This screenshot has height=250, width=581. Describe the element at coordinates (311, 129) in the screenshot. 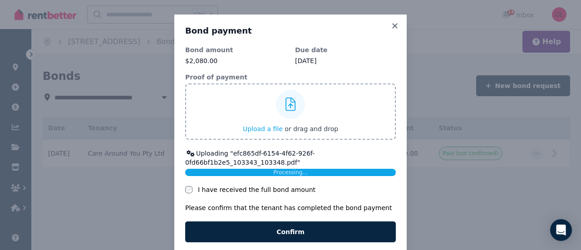

I see `span: or drag and drop` at that location.